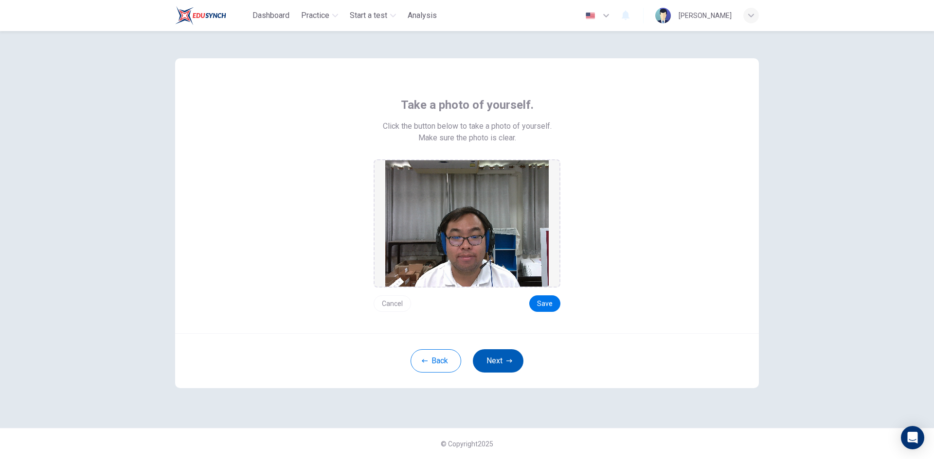  What do you see at coordinates (319, 16) in the screenshot?
I see `button: Practice` at bounding box center [319, 16].